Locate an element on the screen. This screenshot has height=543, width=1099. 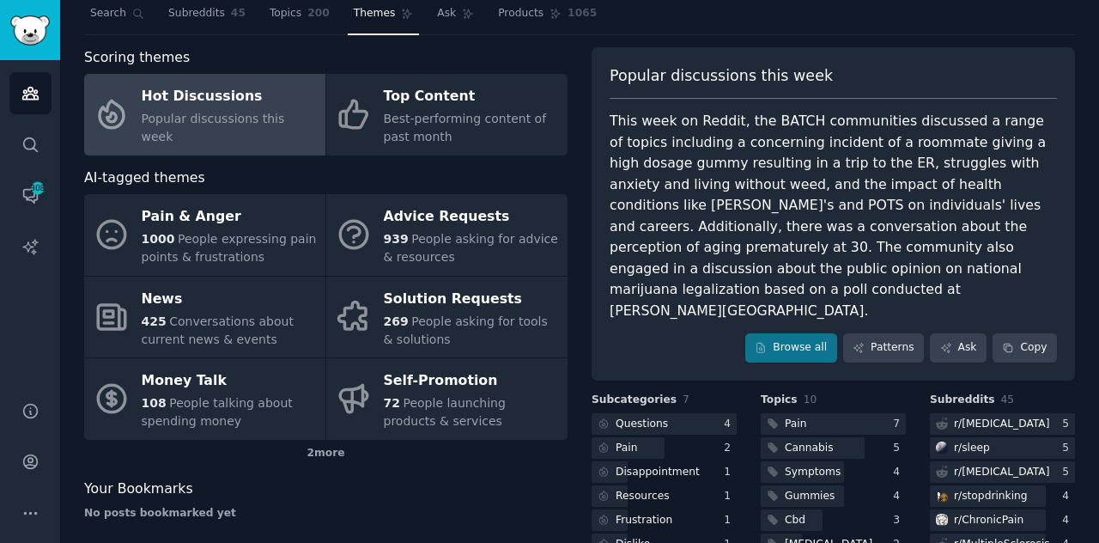
div: r/ stopdrinking is located at coordinates (991, 496).